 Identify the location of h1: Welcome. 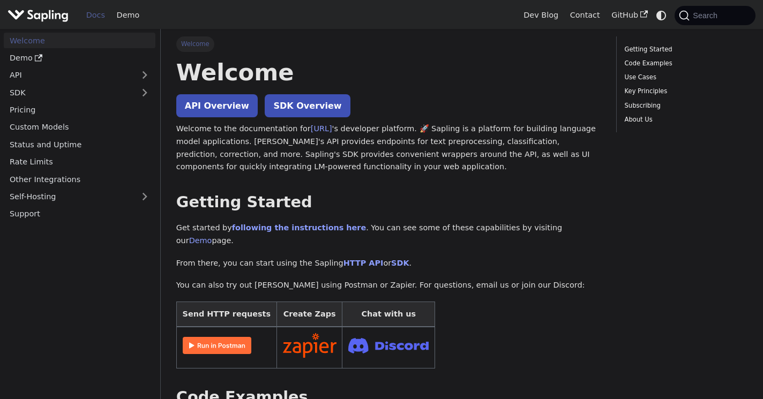
(389, 72).